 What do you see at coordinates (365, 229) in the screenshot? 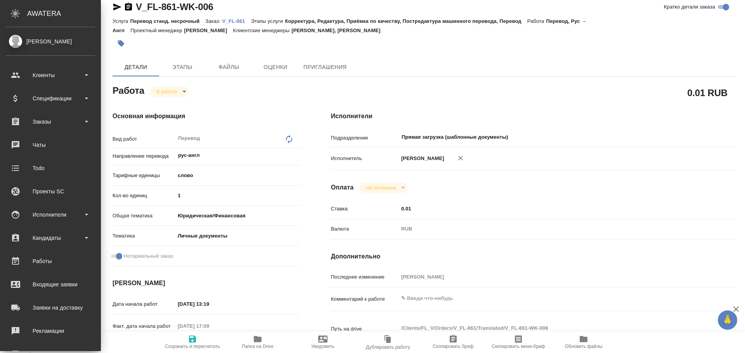
I see `p: Валюта` at bounding box center [365, 229].